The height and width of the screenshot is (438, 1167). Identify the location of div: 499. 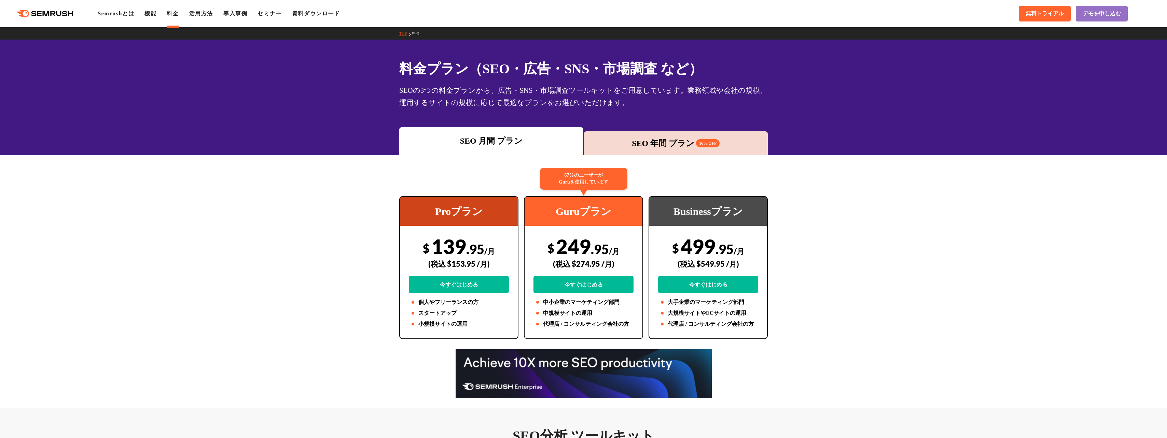
(708, 264).